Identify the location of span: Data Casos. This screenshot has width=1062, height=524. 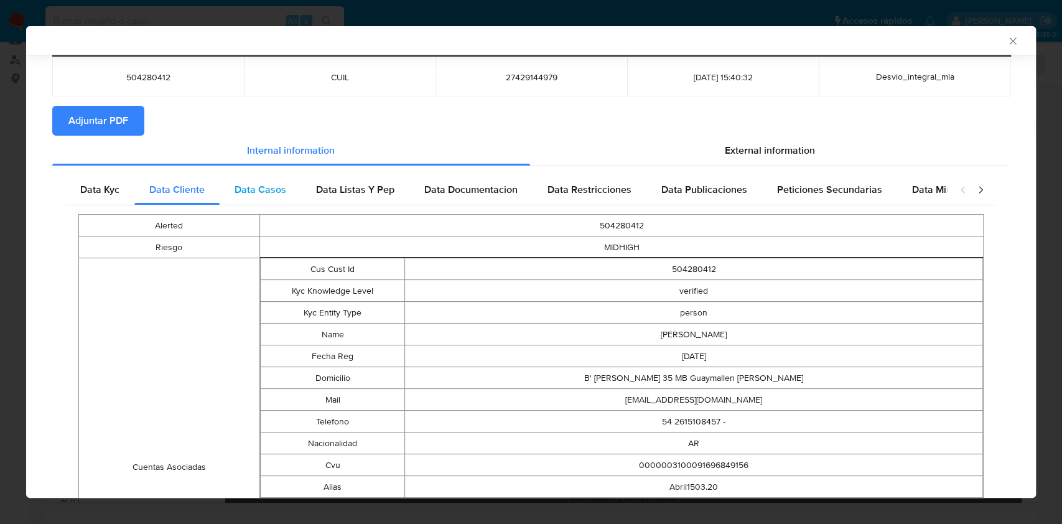
(260, 189).